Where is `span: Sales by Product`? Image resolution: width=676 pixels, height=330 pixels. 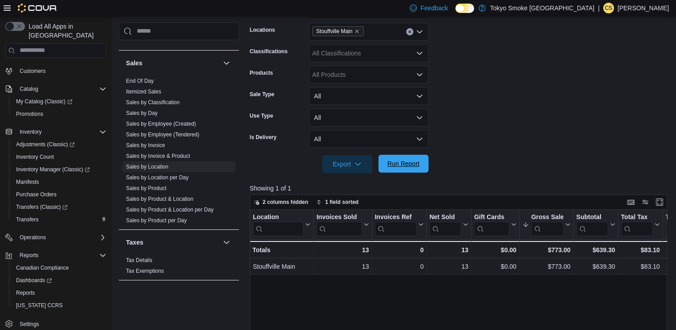
span: Sales by Product is located at coordinates (146, 188).